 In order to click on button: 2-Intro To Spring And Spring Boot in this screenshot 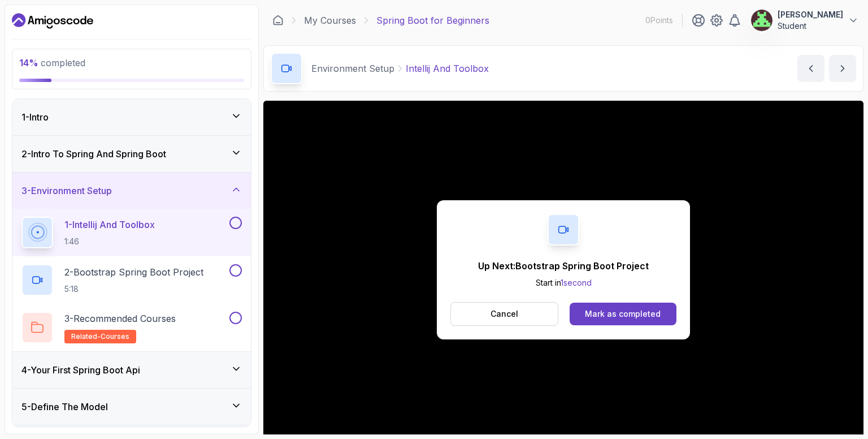, I will do `click(132, 154)`.